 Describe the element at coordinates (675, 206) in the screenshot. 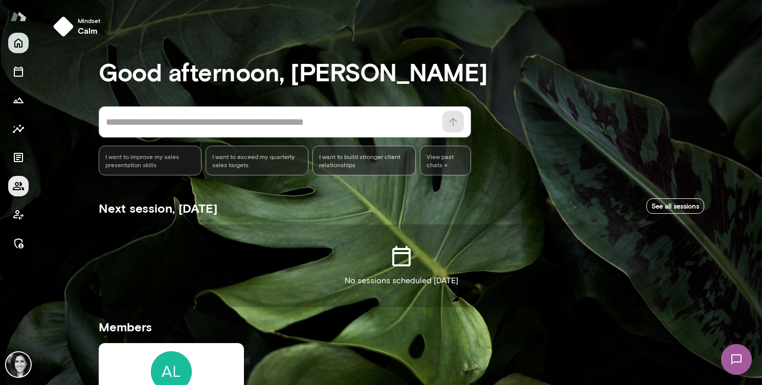

I see `a: See all sessions` at that location.